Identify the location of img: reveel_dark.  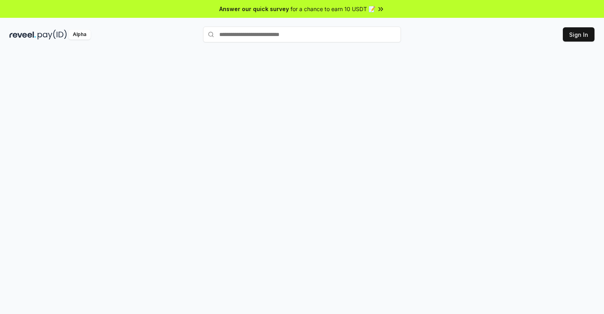
(23, 34).